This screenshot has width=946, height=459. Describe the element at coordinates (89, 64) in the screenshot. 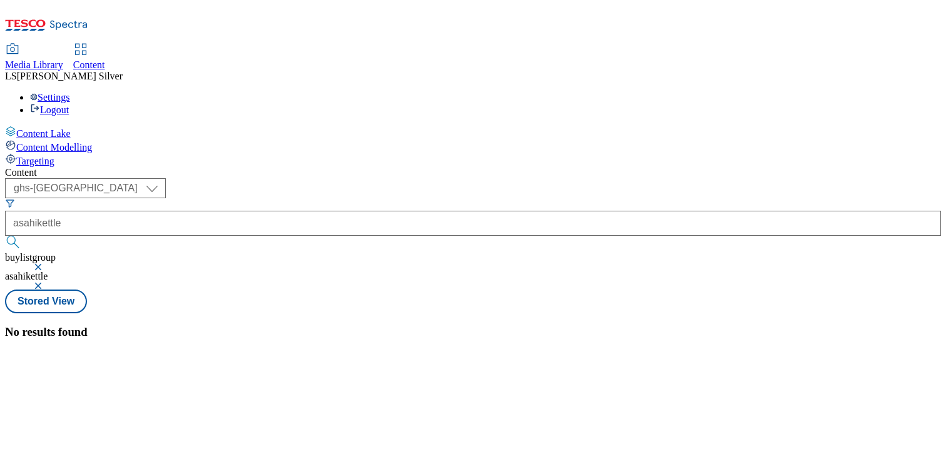

I see `span: Content` at that location.